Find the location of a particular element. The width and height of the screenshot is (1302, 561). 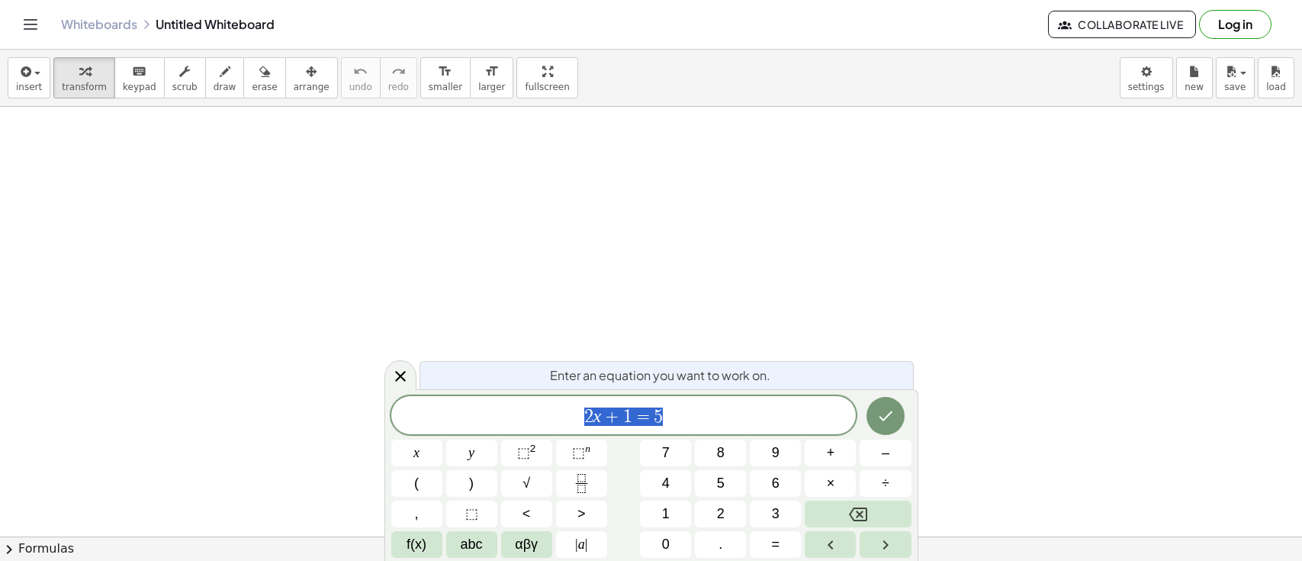

span: abc is located at coordinates (471, 544).